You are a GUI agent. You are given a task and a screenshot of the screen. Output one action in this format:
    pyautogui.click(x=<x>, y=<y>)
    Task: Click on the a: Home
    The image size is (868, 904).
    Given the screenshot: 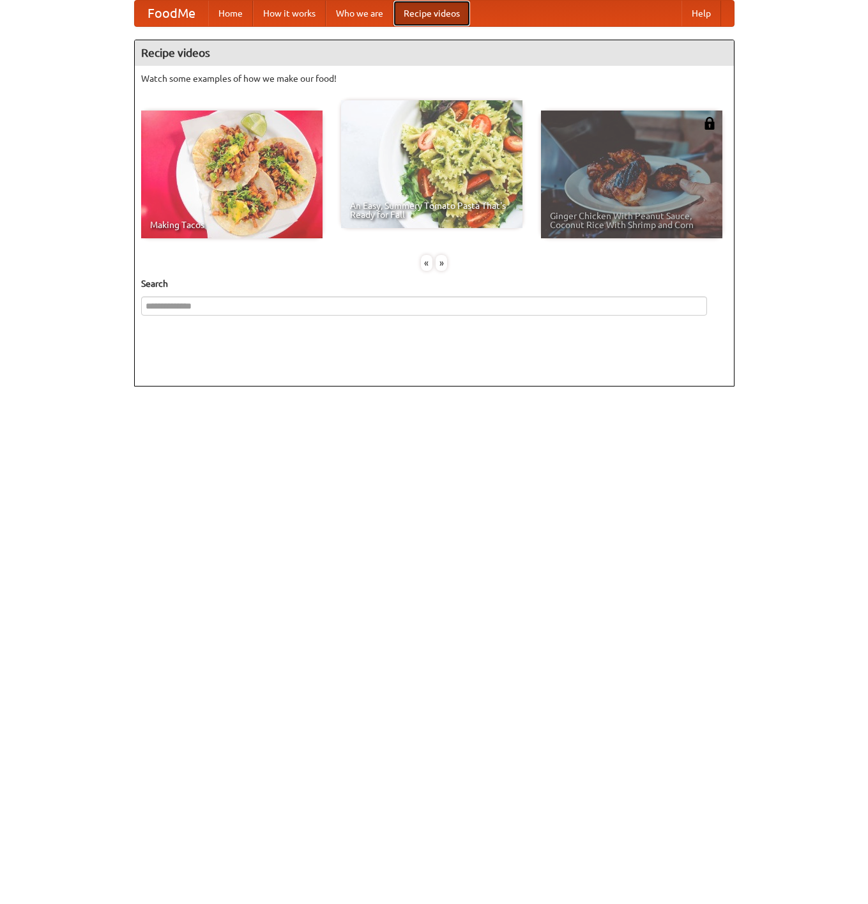 What is the action you would take?
    pyautogui.click(x=231, y=13)
    